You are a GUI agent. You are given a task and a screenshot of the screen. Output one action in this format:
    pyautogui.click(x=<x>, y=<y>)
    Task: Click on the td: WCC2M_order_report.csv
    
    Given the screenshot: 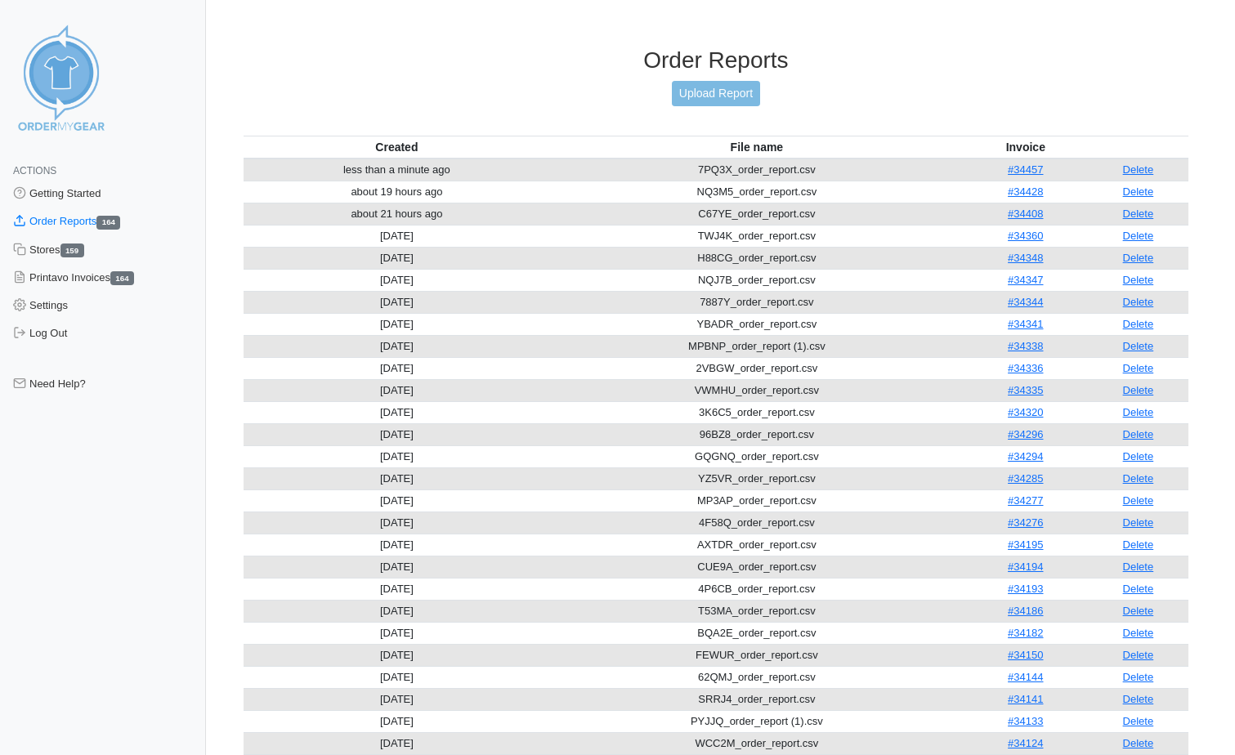 What is the action you would take?
    pyautogui.click(x=757, y=743)
    